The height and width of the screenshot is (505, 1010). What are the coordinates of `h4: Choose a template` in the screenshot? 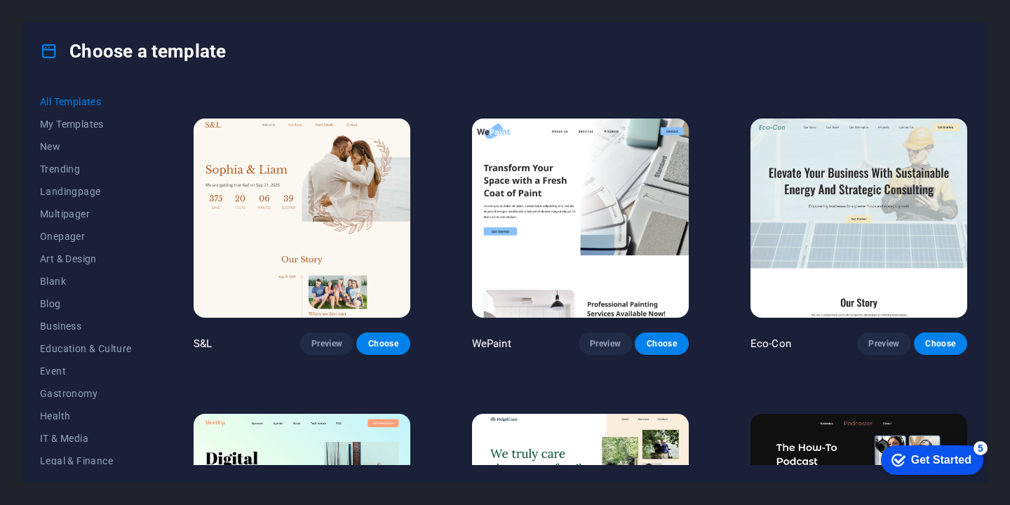 It's located at (133, 51).